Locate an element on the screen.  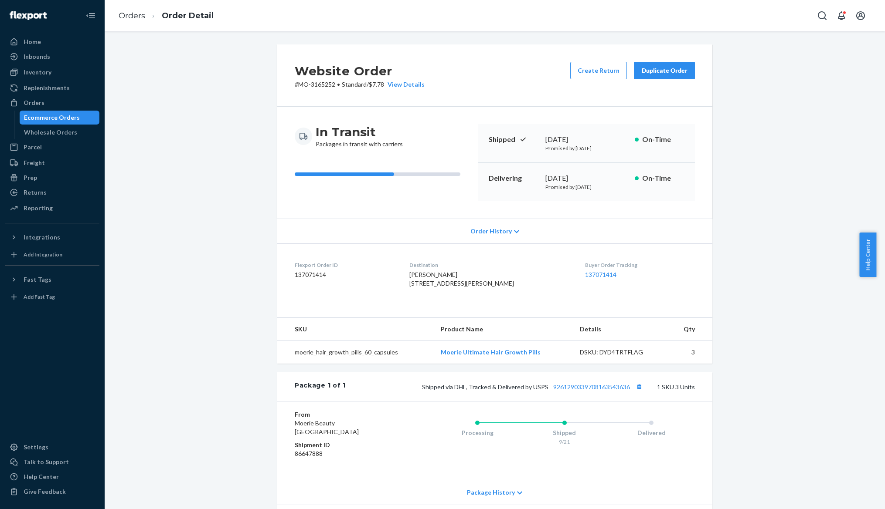
div: Processing is located at coordinates (477, 433).